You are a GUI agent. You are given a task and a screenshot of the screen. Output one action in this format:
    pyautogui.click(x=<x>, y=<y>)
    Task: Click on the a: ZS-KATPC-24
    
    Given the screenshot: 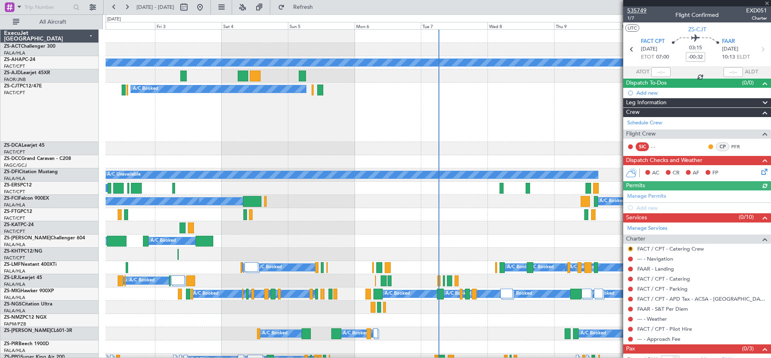 What is the action you would take?
    pyautogui.click(x=19, y=225)
    